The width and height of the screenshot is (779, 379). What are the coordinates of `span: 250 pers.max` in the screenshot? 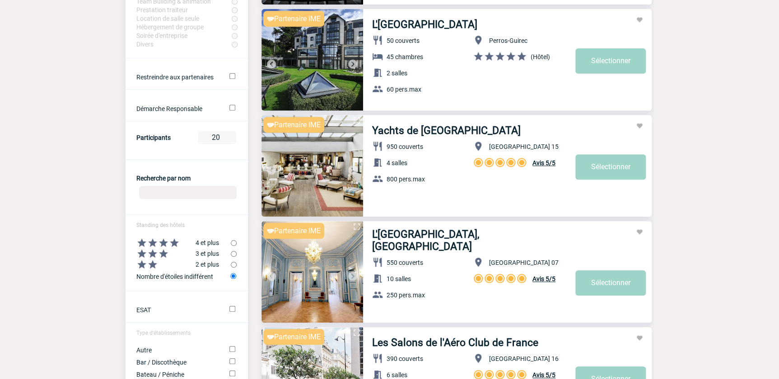 It's located at (405, 295).